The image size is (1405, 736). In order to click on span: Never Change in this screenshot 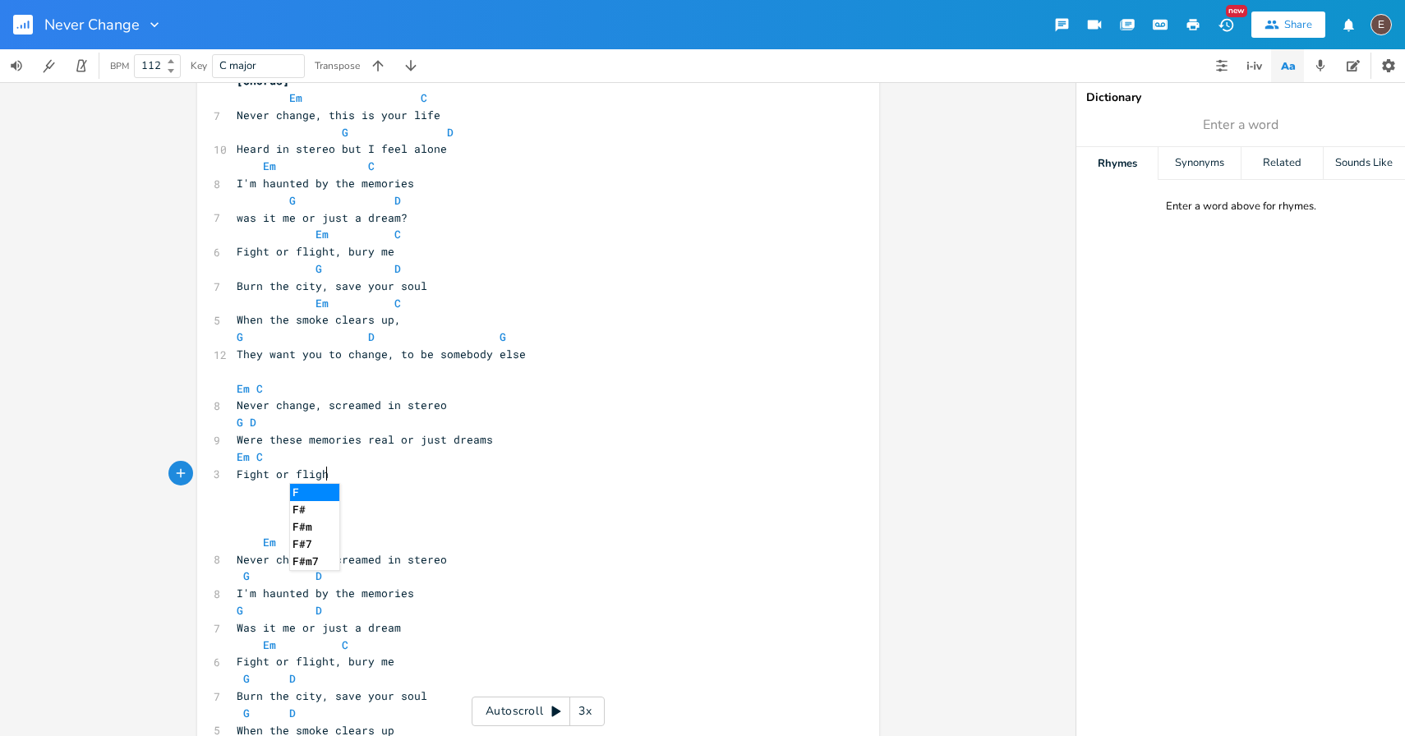, I will do `click(92, 25)`.